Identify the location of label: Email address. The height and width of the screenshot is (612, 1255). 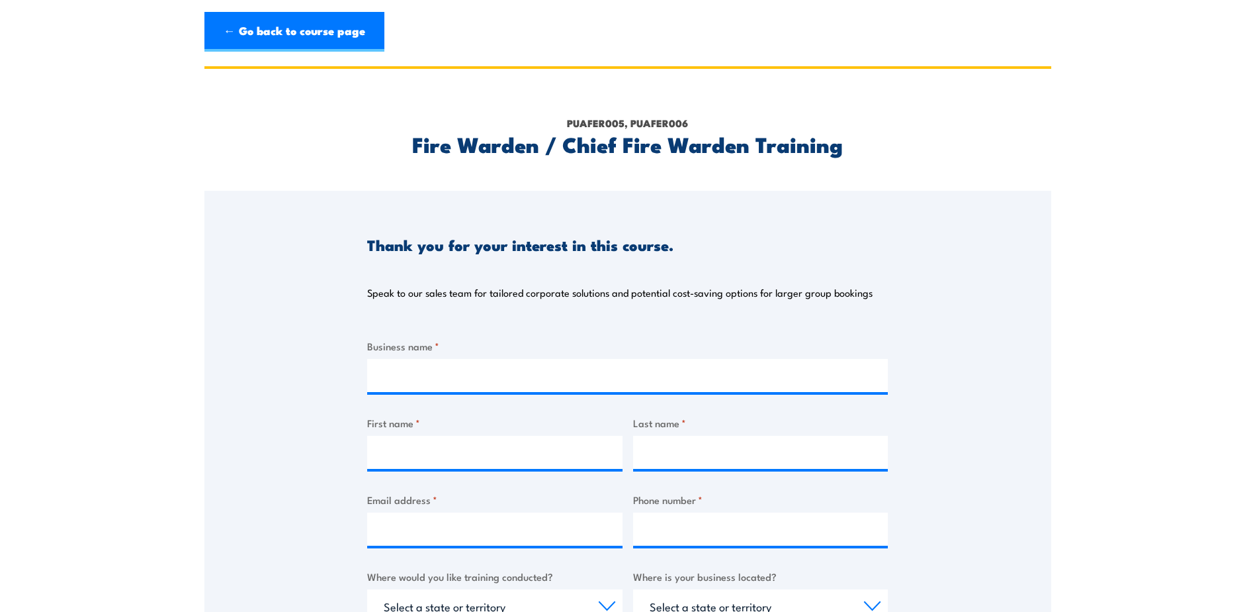
(495, 499).